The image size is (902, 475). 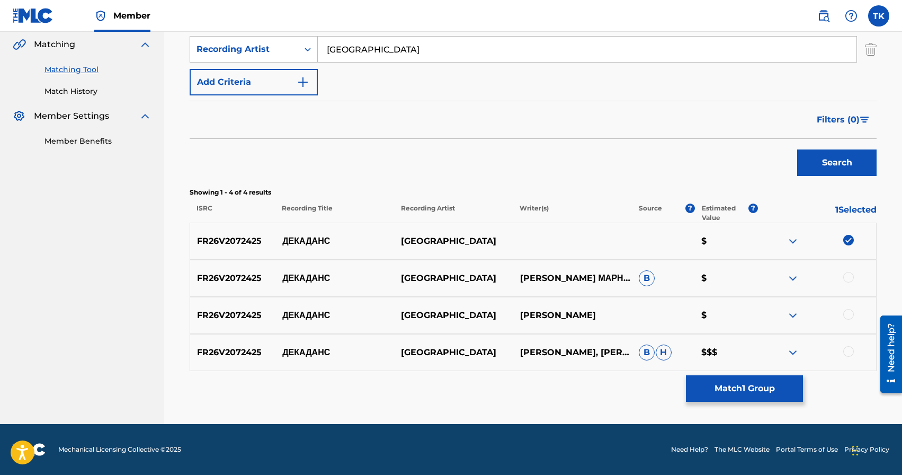 I want to click on p: Estimated Value, so click(x=725, y=213).